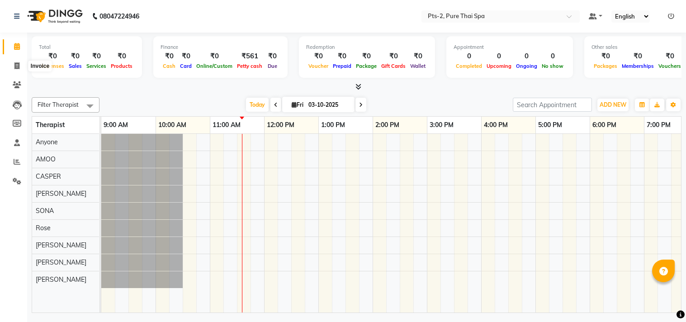 The height and width of the screenshot is (322, 686). I want to click on span: Today, so click(257, 104).